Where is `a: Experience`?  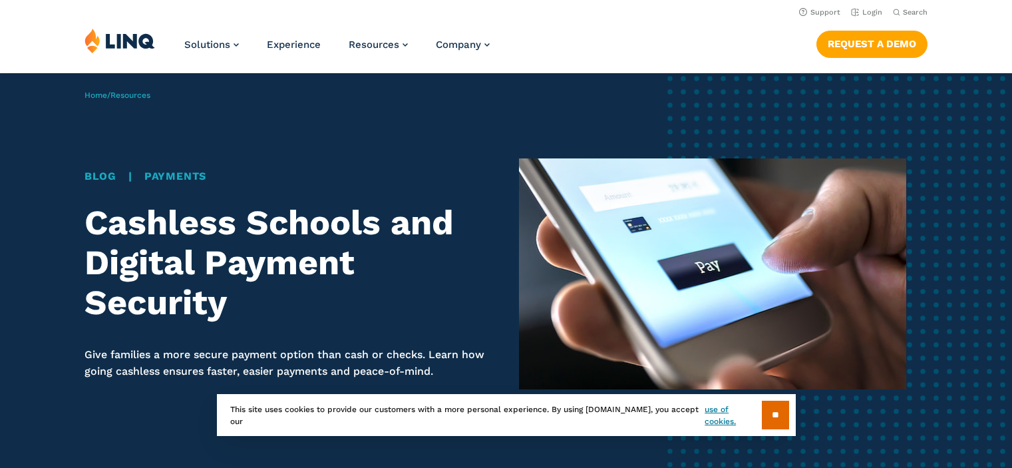
a: Experience is located at coordinates (293, 45).